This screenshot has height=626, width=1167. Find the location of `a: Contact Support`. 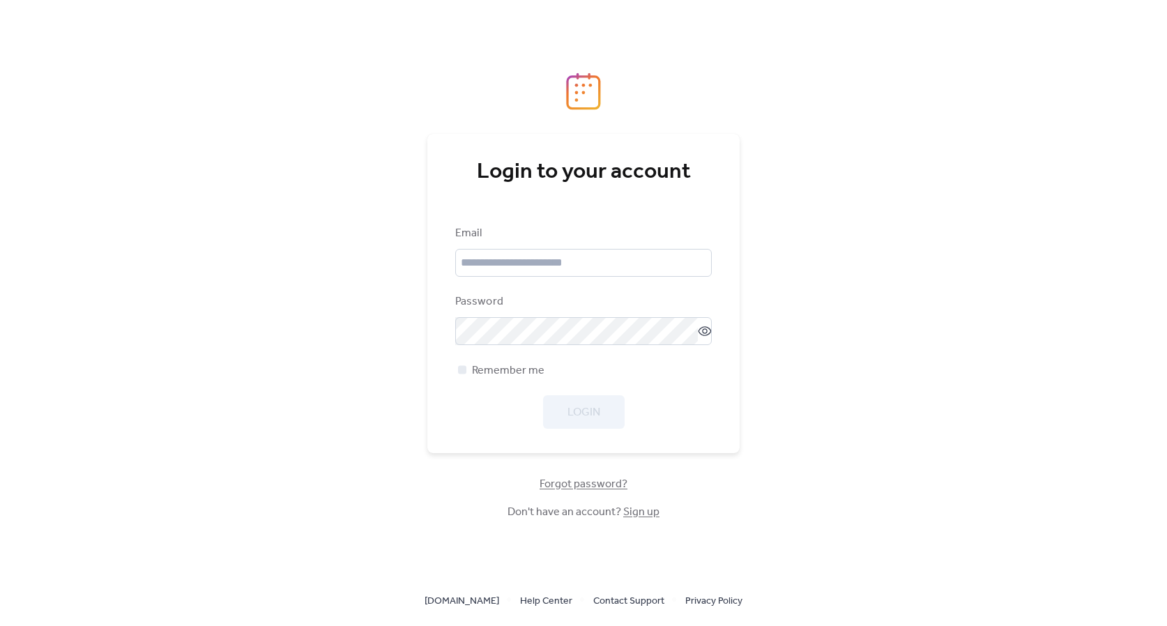

a: Contact Support is located at coordinates (629, 600).